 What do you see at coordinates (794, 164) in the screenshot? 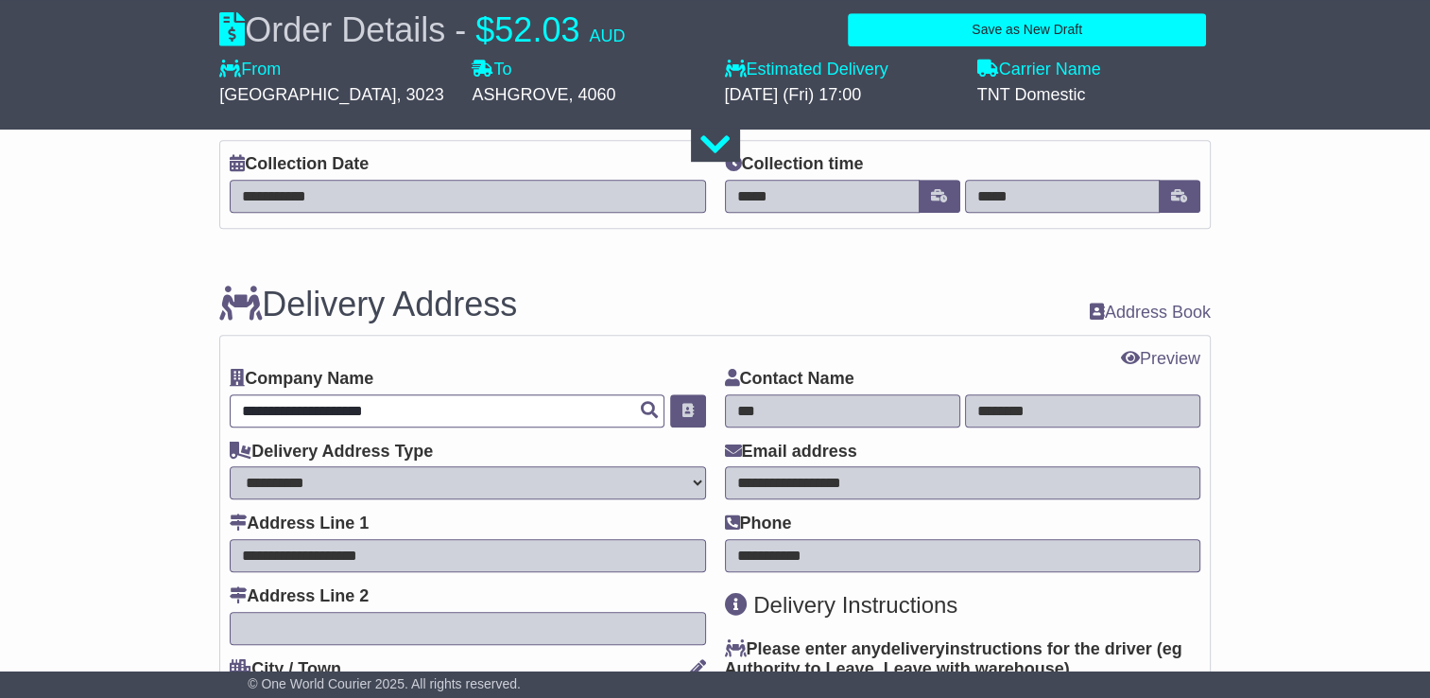
I see `label: Collection time` at bounding box center [794, 164].